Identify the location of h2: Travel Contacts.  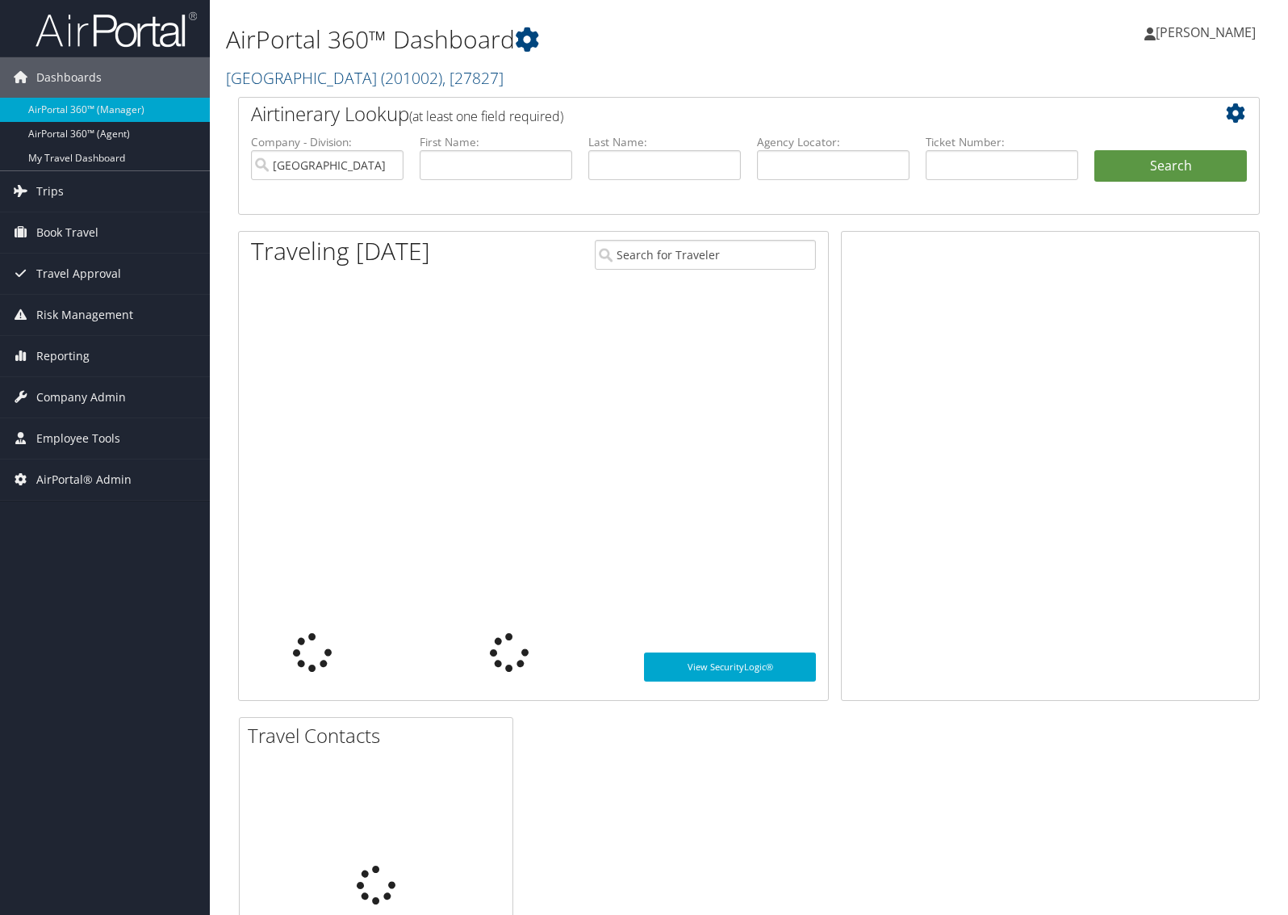
(380, 735).